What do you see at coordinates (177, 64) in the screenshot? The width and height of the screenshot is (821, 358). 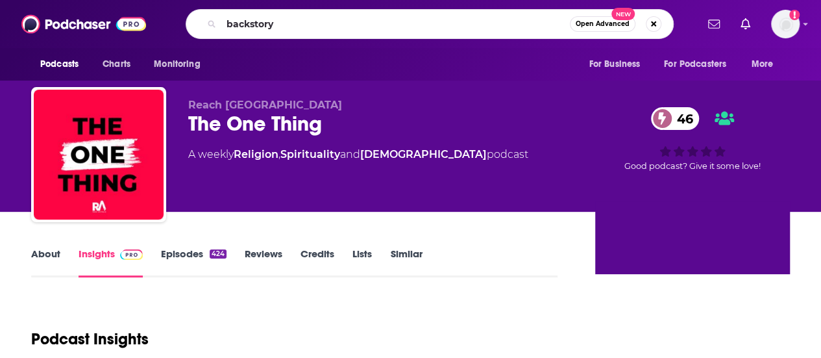 I see `span: Monitoring` at bounding box center [177, 64].